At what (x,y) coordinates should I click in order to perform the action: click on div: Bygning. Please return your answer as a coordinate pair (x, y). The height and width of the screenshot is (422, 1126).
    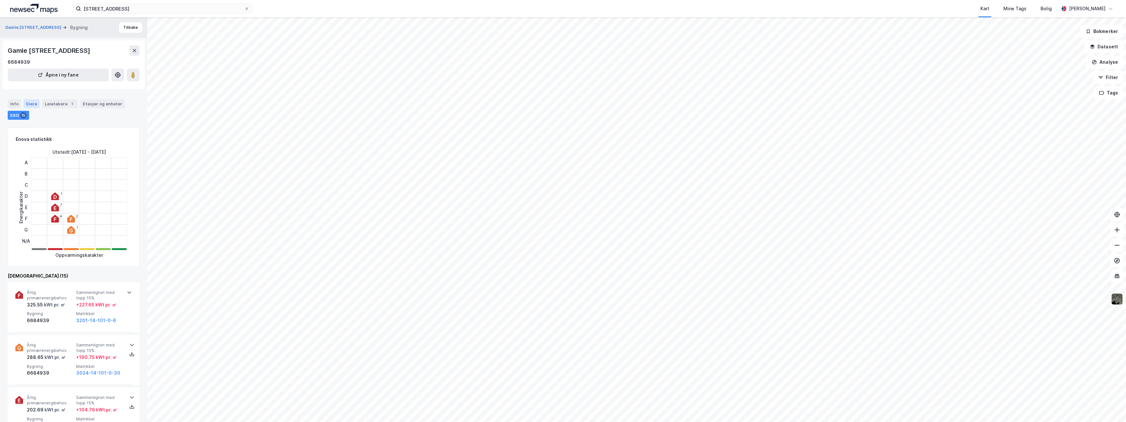
    Looking at the image, I should click on (79, 28).